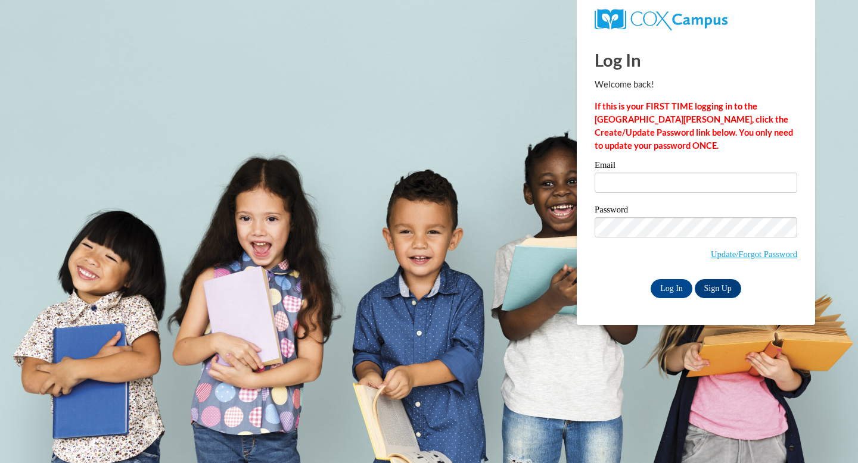 Image resolution: width=858 pixels, height=463 pixels. What do you see at coordinates (671, 289) in the screenshot?
I see `input: Log In` at bounding box center [671, 289].